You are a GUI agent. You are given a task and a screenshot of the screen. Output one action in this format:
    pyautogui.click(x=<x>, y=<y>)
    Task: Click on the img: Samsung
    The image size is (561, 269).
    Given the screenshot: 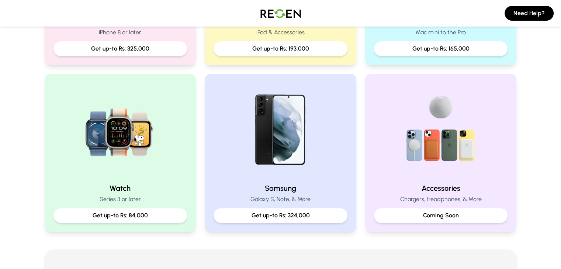 What is the action you would take?
    pyautogui.click(x=281, y=130)
    